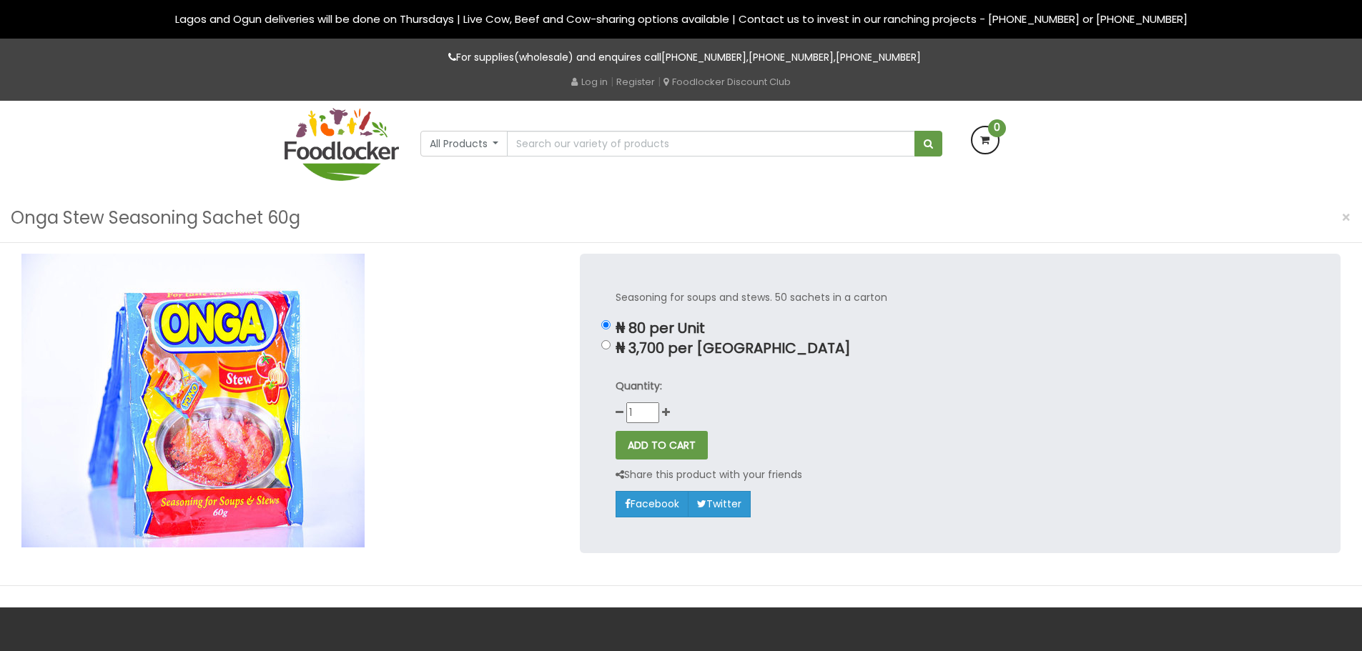 Image resolution: width=1362 pixels, height=651 pixels. I want to click on p: Seasoning for soups and stews. 50 sachets in a carton, so click(960, 297).